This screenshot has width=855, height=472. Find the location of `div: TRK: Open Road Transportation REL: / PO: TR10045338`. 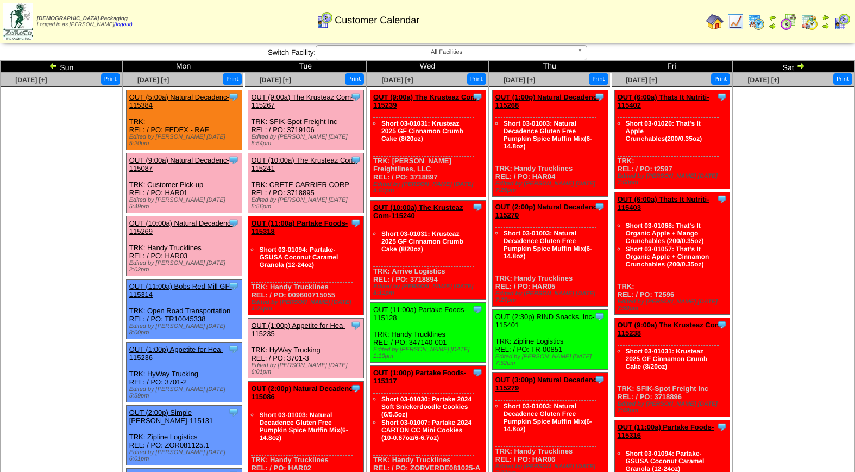

div: TRK: Open Road Transportation REL: / PO: TR10045338 is located at coordinates (184, 309).